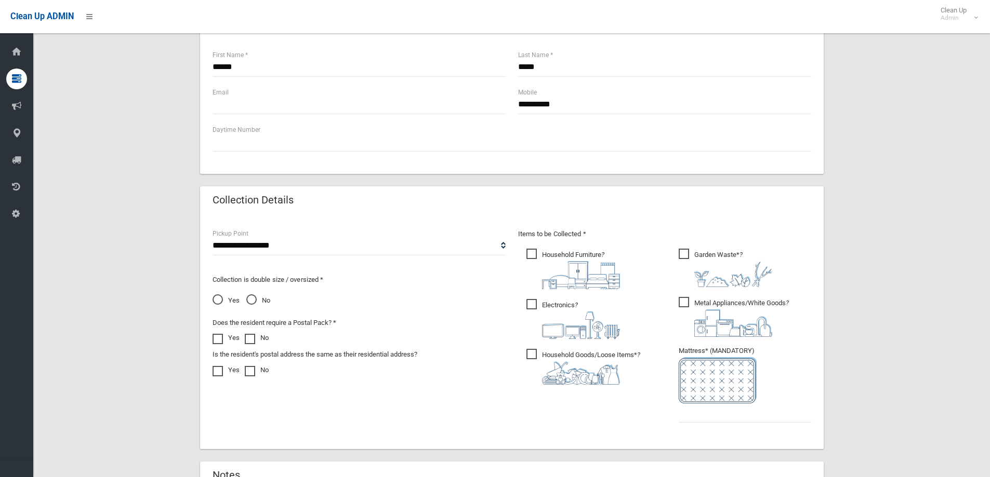 This screenshot has height=477, width=990. Describe the element at coordinates (226, 301) in the screenshot. I see `span: Yes` at that location.